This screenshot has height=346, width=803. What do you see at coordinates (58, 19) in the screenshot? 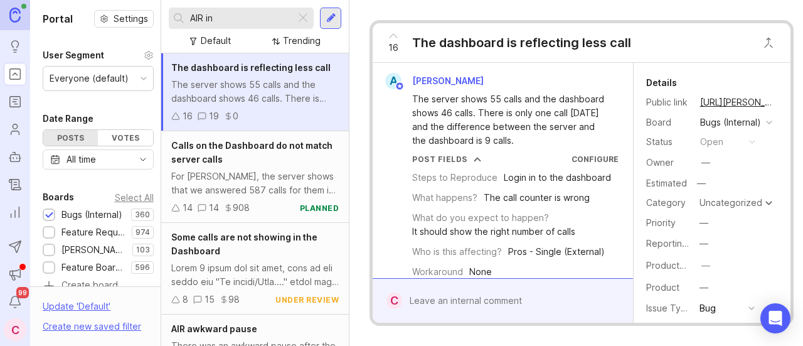
I see `h1: Portal` at bounding box center [58, 19].